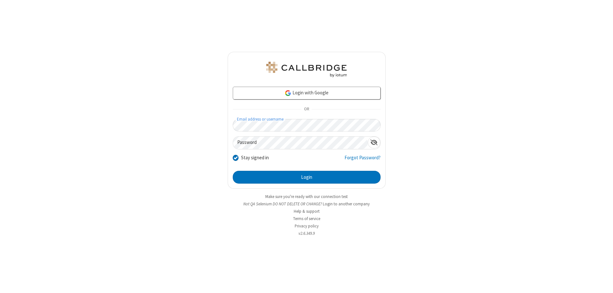 The image size is (613, 293). Describe the element at coordinates (307, 125) in the screenshot. I see `input: Email address or username` at that location.